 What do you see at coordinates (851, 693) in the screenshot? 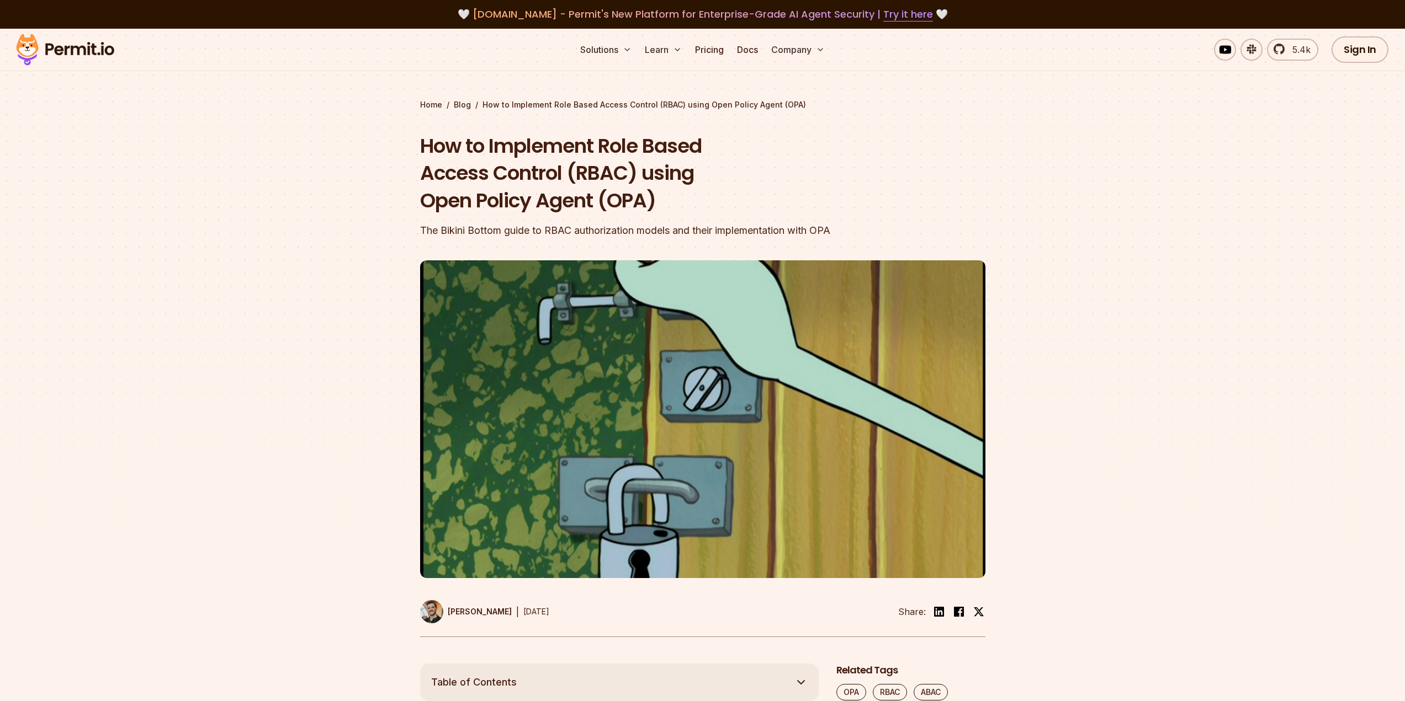
I see `a: OPA` at bounding box center [851, 693].